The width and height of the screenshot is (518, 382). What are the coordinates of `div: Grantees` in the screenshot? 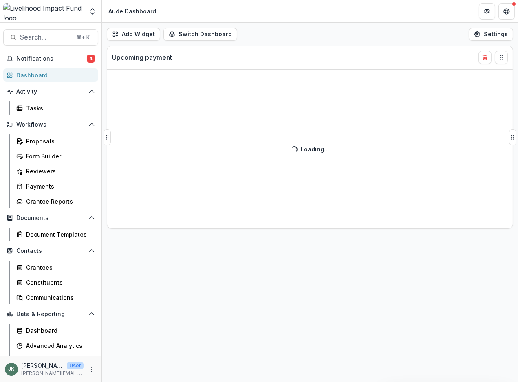 It's located at (59, 267).